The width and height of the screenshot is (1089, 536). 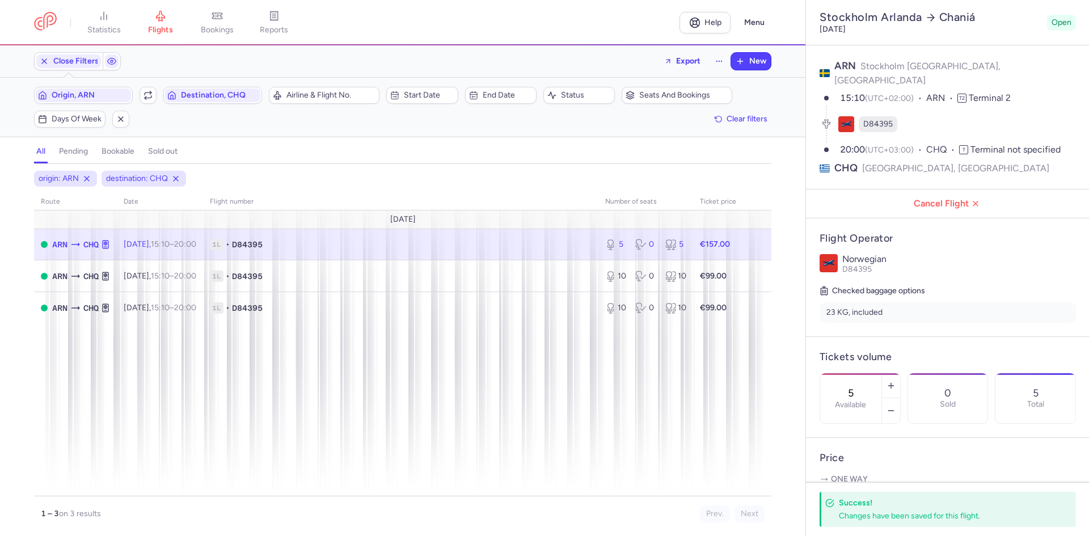 I want to click on span: flights, so click(x=161, y=30).